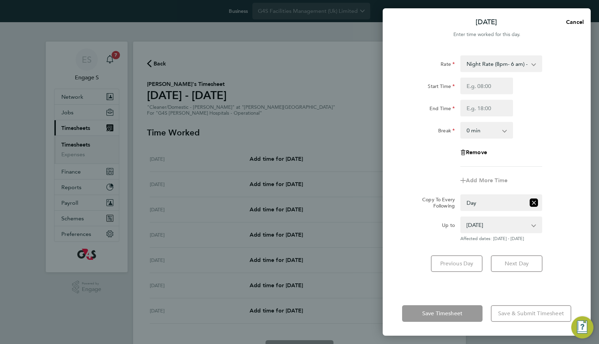  What do you see at coordinates (448, 65) in the screenshot?
I see `label: Rate` at bounding box center [448, 65].